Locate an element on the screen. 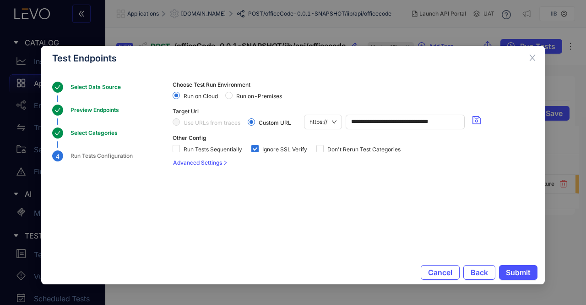  span: Advanced Settings is located at coordinates (197, 163).